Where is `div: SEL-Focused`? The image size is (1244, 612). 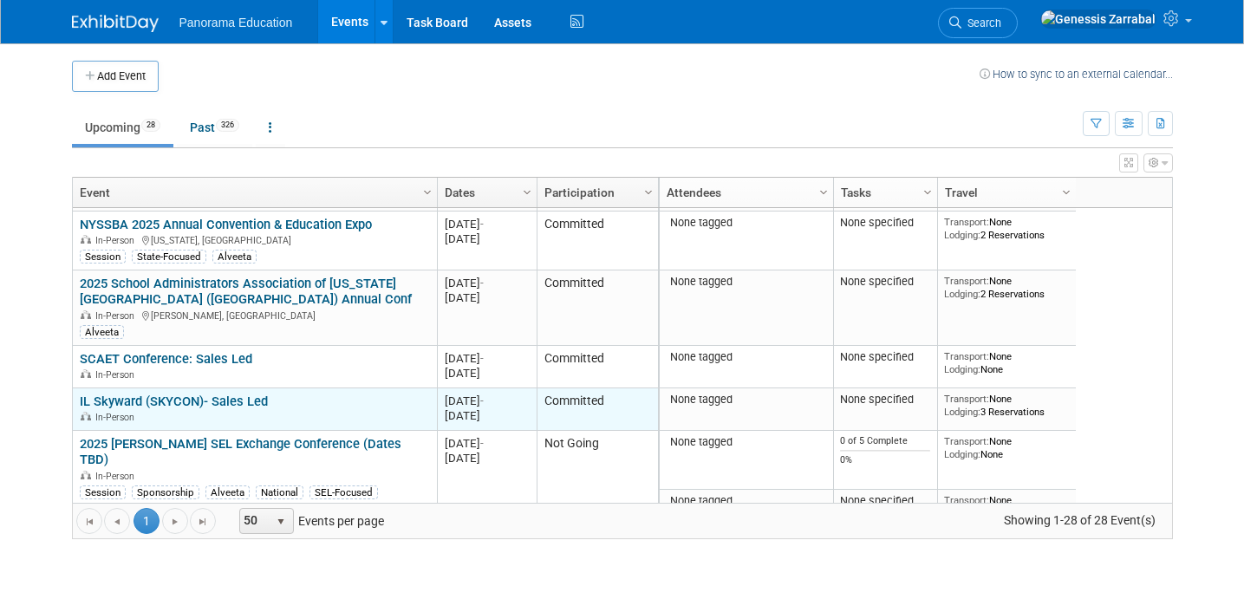
div: SEL-Focused is located at coordinates (343, 492).